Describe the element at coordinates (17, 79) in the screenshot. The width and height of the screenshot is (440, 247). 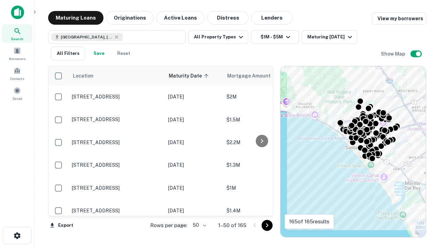
I see `span: Contacts` at that location.